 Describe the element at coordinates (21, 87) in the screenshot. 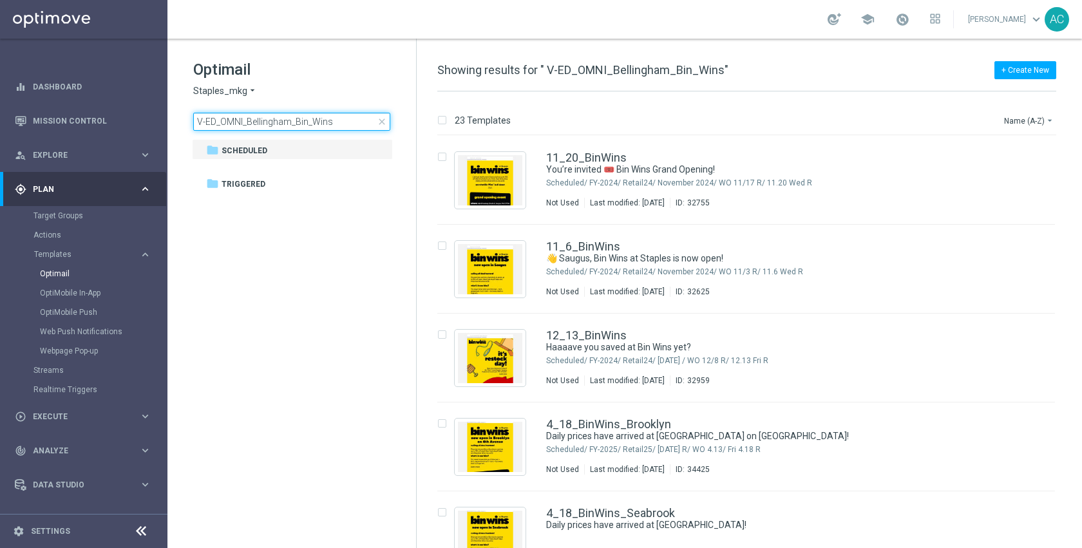

I see `i: equalizer` at that location.